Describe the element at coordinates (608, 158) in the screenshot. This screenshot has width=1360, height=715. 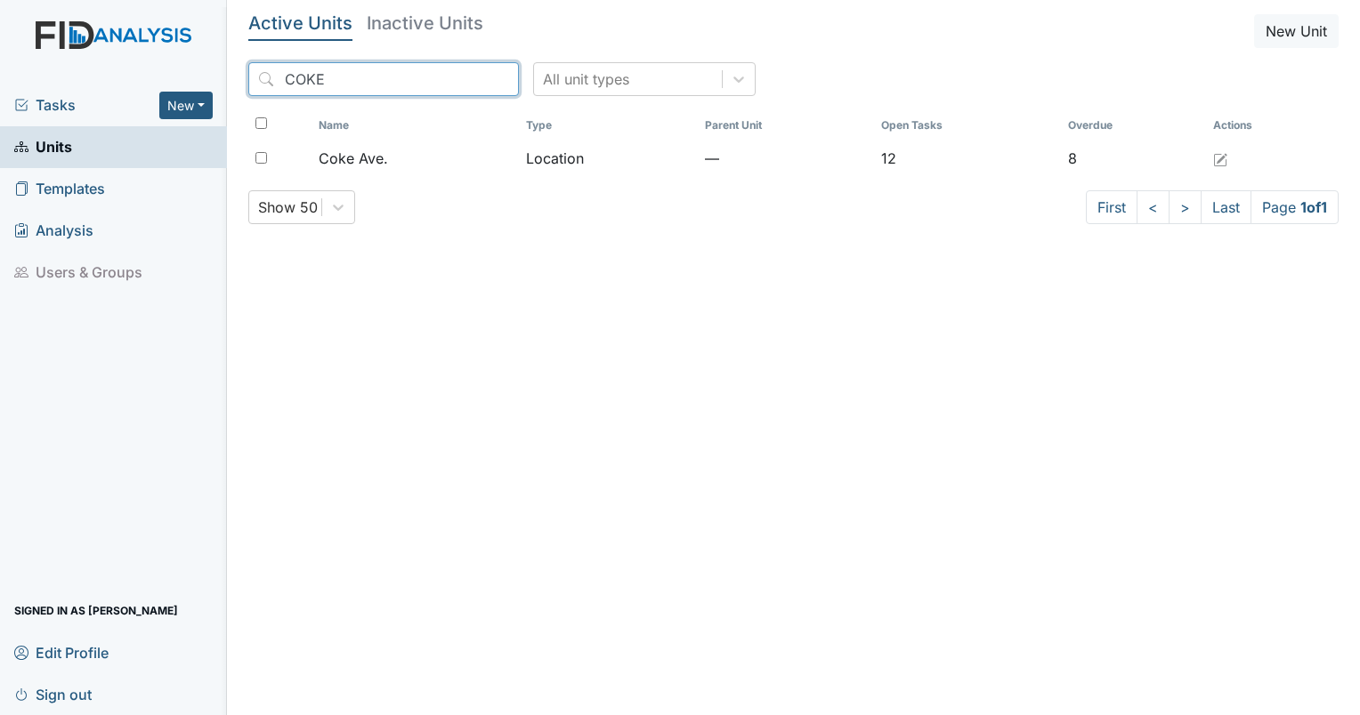
I see `td: Location` at that location.